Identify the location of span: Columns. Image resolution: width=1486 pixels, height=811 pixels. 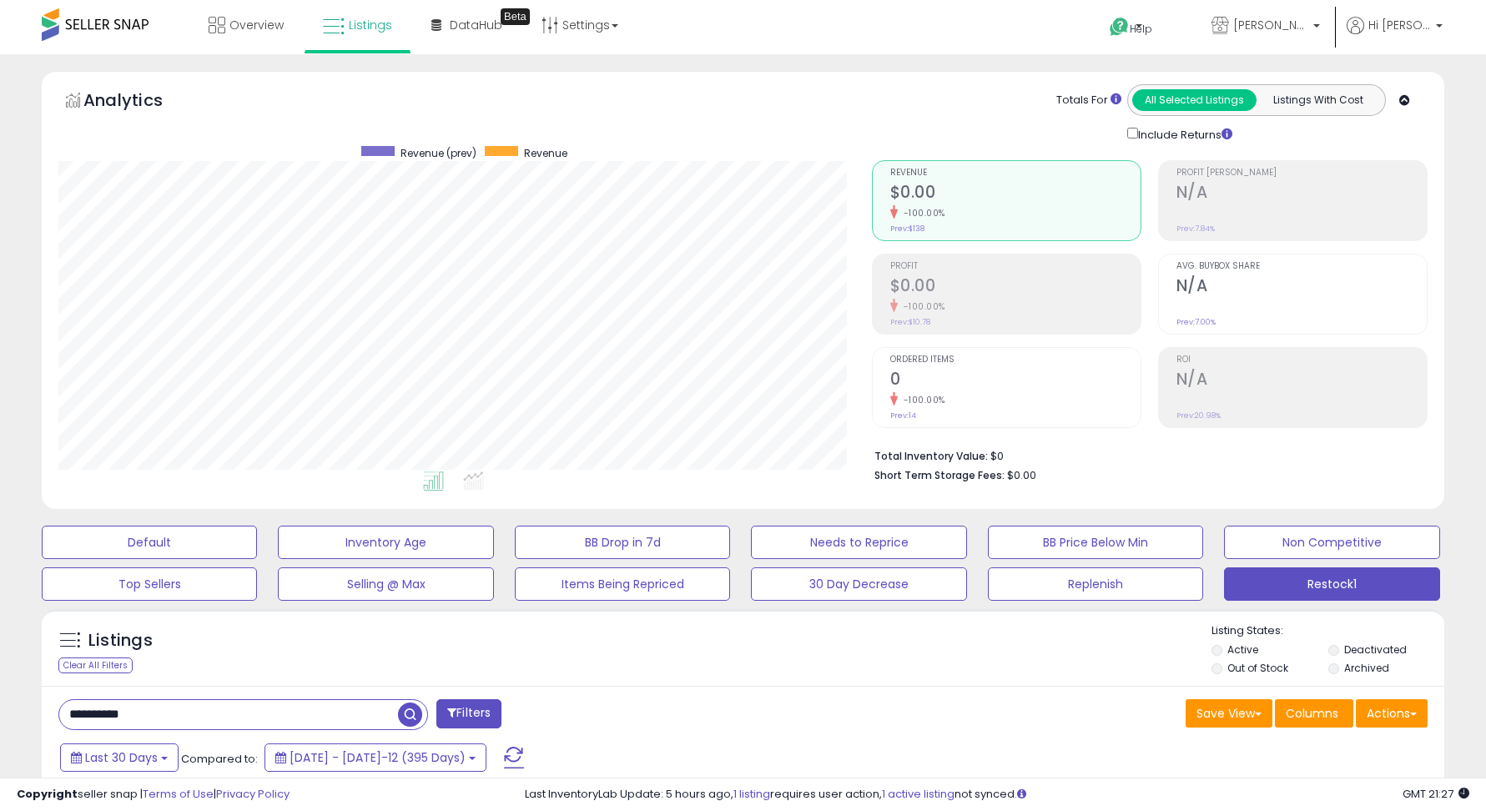
(1311, 713).